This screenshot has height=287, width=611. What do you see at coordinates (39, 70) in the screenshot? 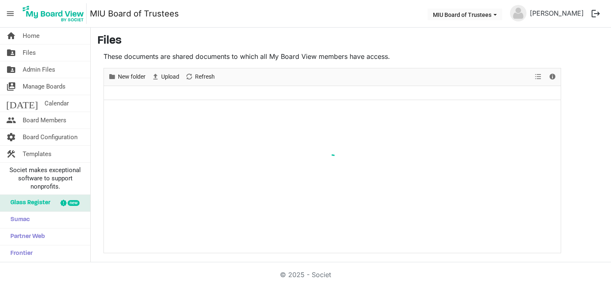
I see `span: Admin Files` at bounding box center [39, 70].